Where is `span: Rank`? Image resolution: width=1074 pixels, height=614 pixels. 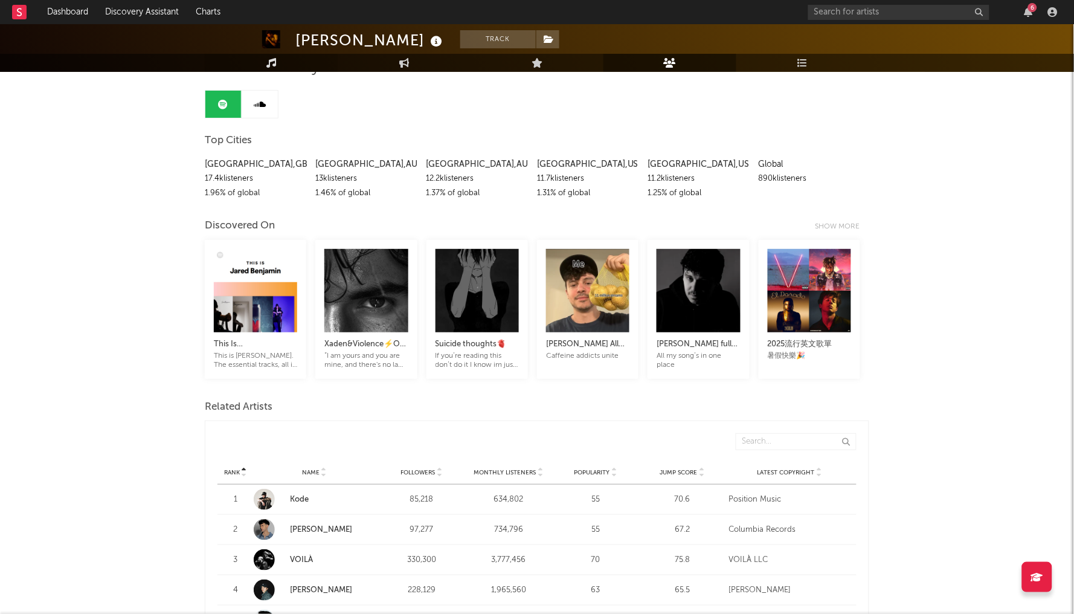
span: Rank is located at coordinates (232, 473).